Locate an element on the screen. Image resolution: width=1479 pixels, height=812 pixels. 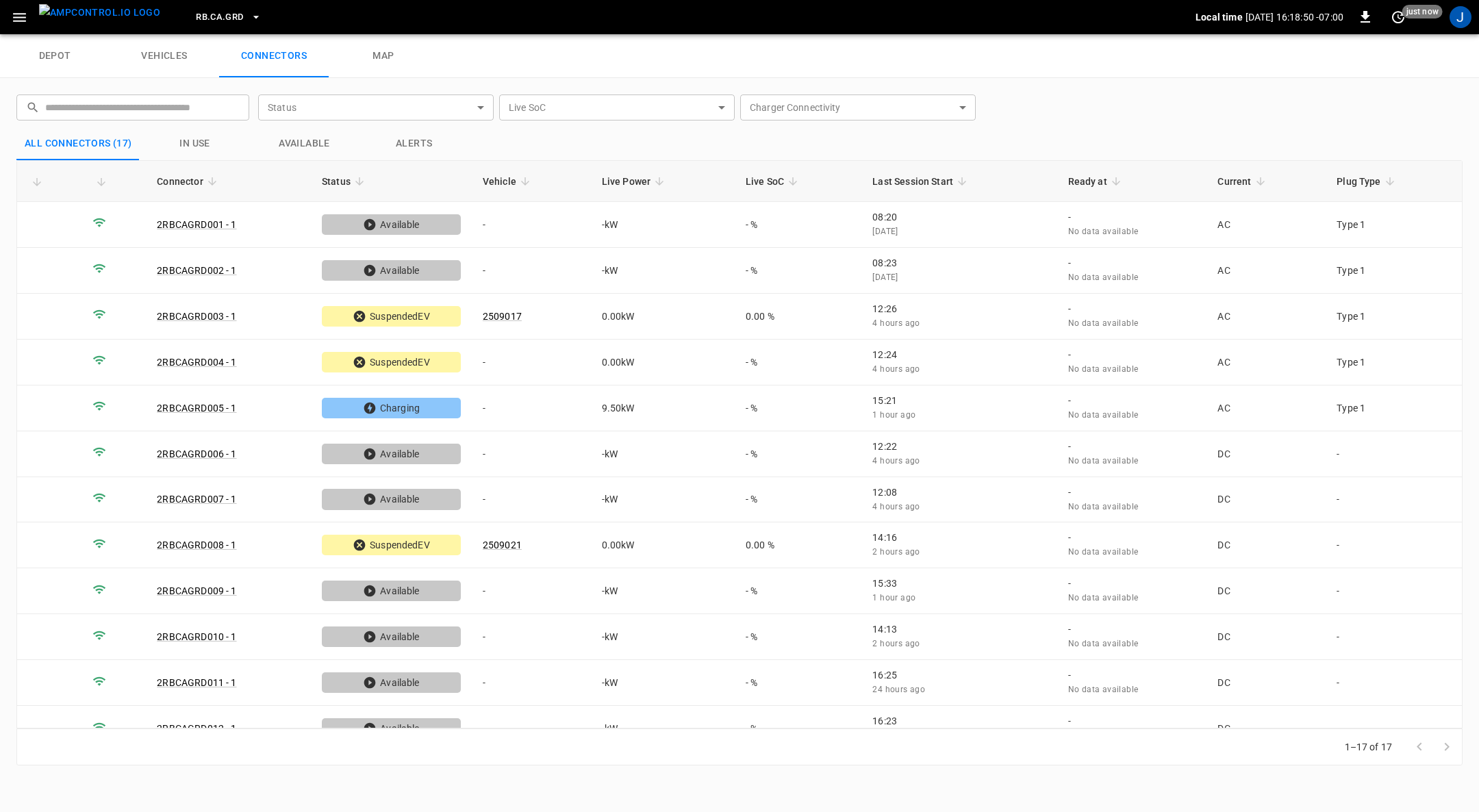
p: 12:24 is located at coordinates (959, 354).